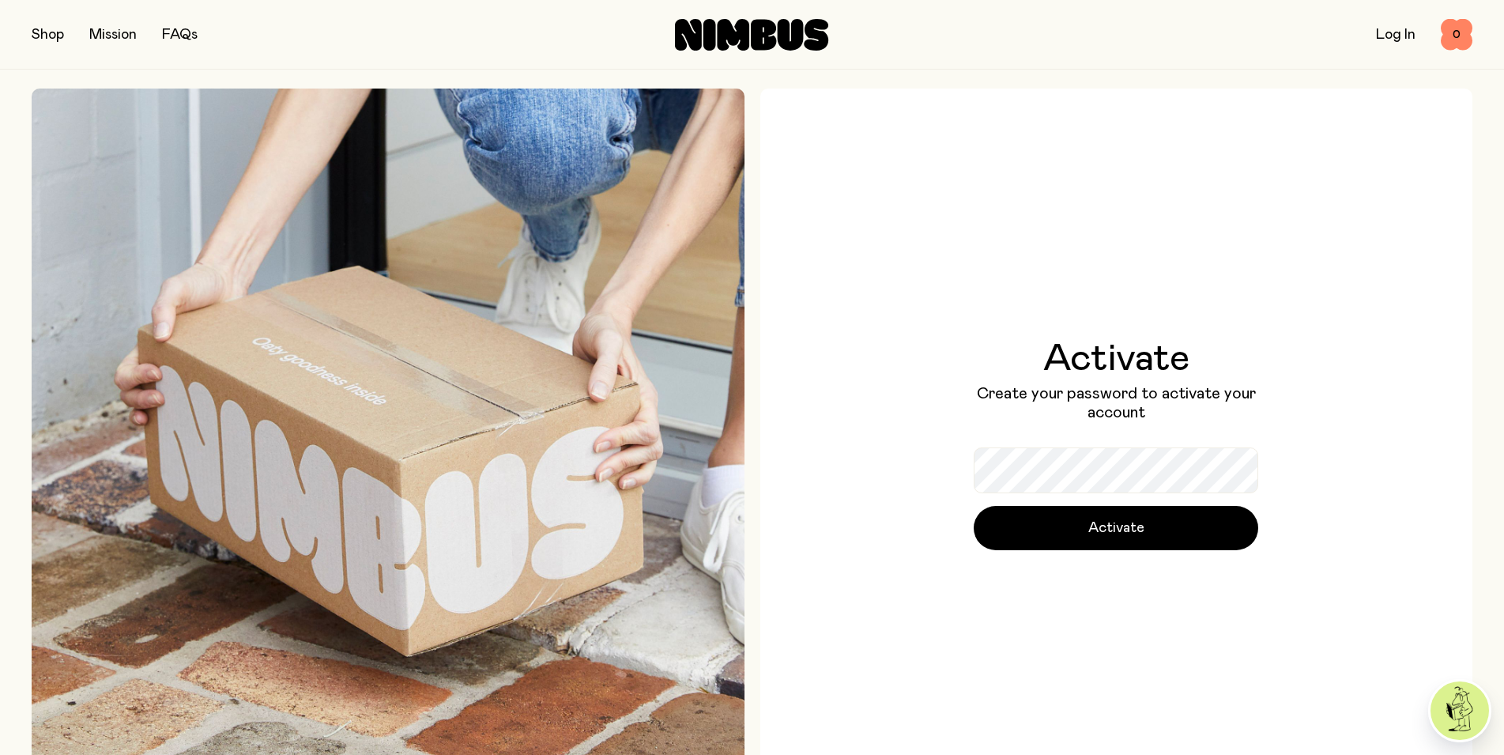  I want to click on h1: Activate, so click(1116, 359).